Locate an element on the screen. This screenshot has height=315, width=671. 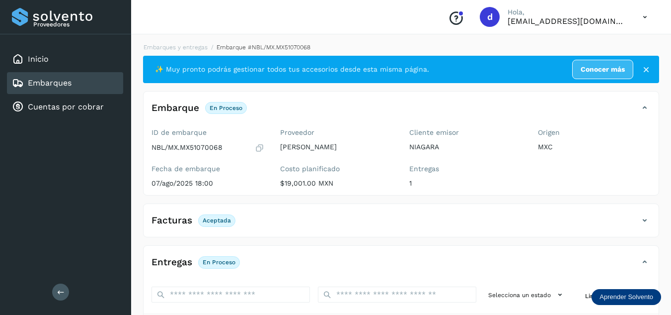
label: ID de embarque is located at coordinates (208, 132).